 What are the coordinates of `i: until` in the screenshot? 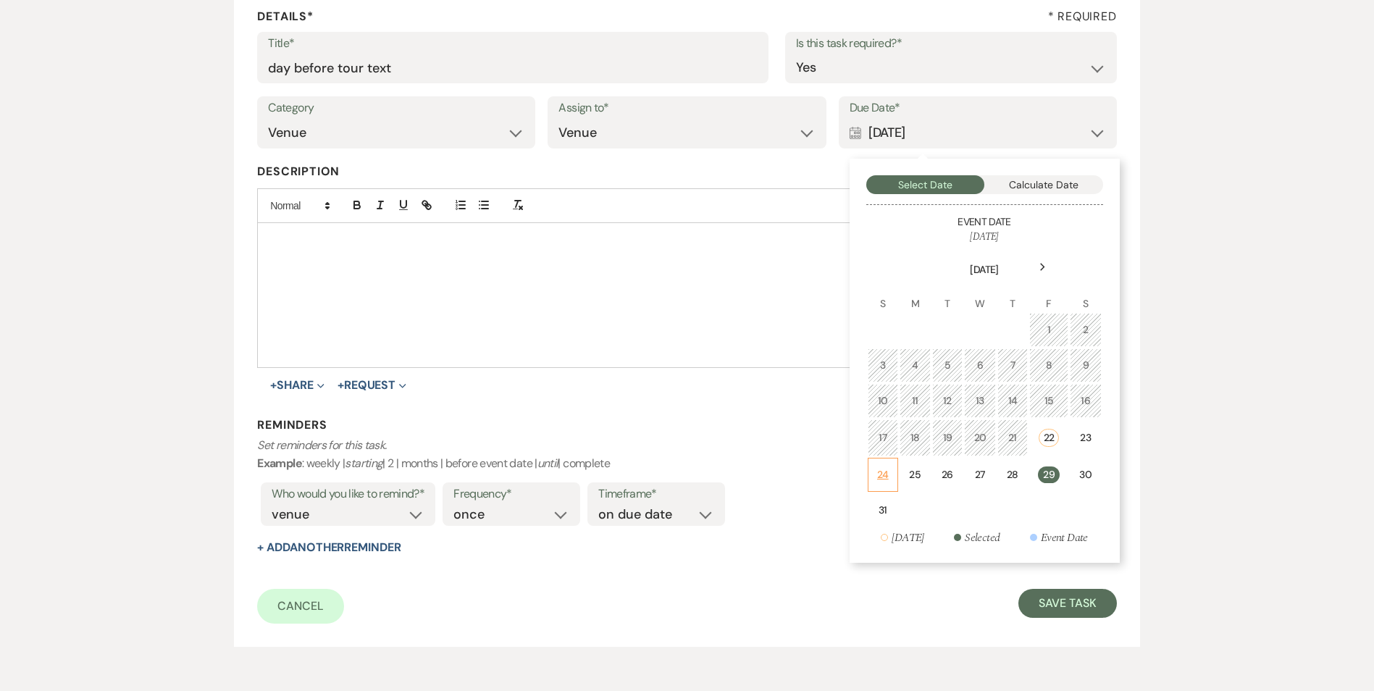 It's located at (548, 463).